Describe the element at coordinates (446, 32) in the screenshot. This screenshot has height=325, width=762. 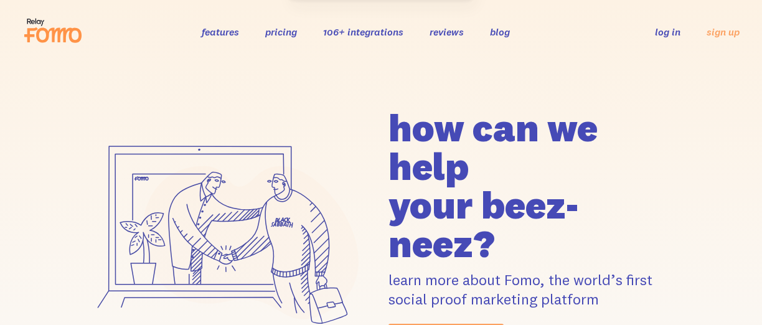
I see `a: reviews` at that location.